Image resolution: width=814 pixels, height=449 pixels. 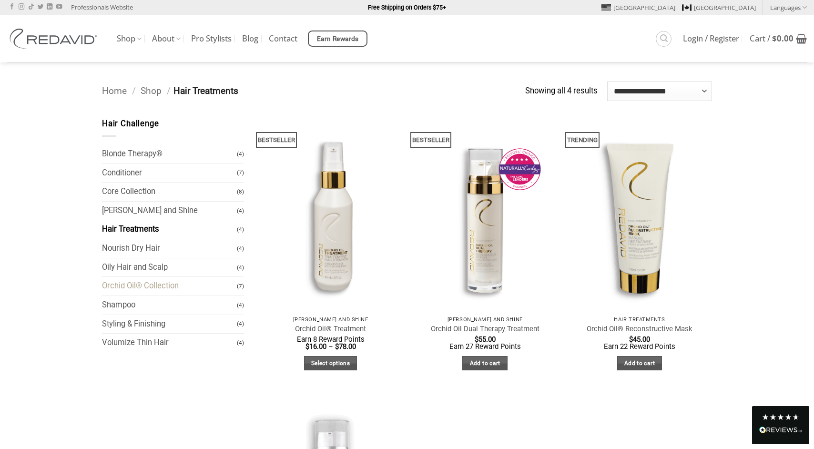 I want to click on a: Search, so click(x=663, y=39).